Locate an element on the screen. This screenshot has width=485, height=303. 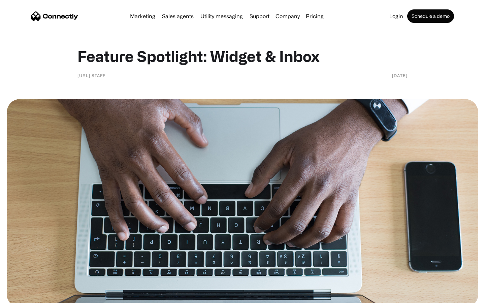
a: Login is located at coordinates (396, 16).